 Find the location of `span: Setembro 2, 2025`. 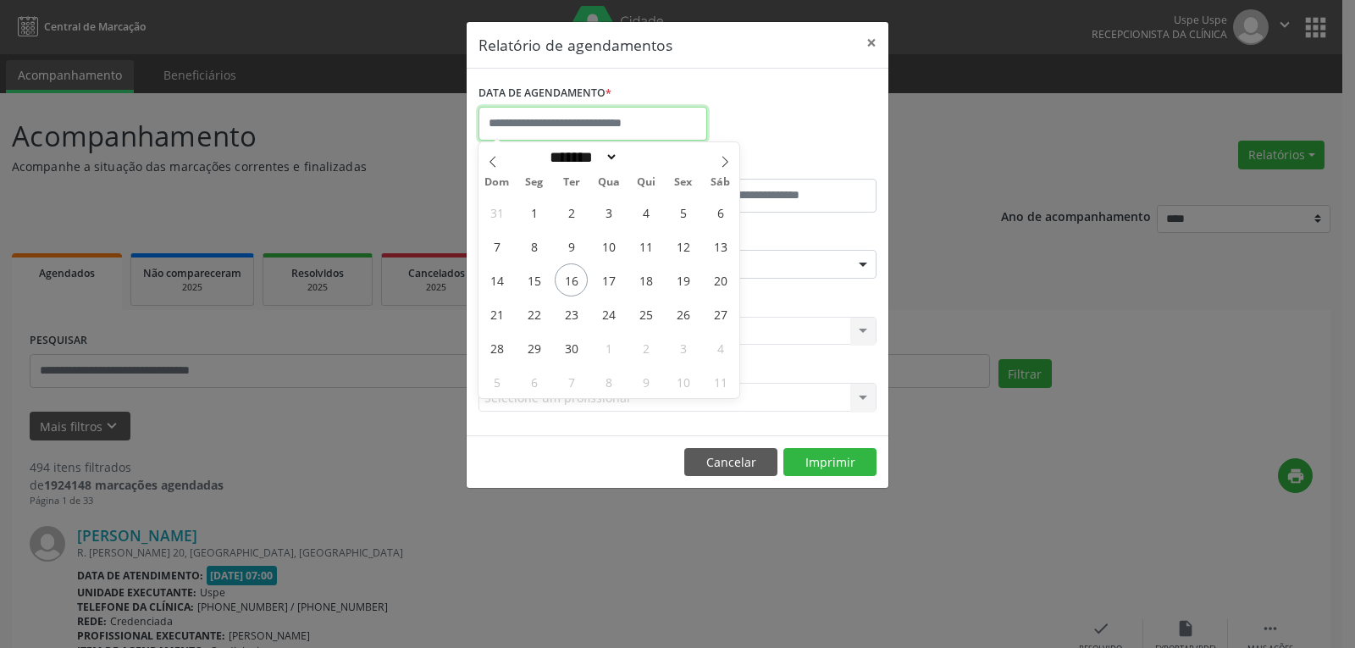

span: Setembro 2, 2025 is located at coordinates (571, 212).